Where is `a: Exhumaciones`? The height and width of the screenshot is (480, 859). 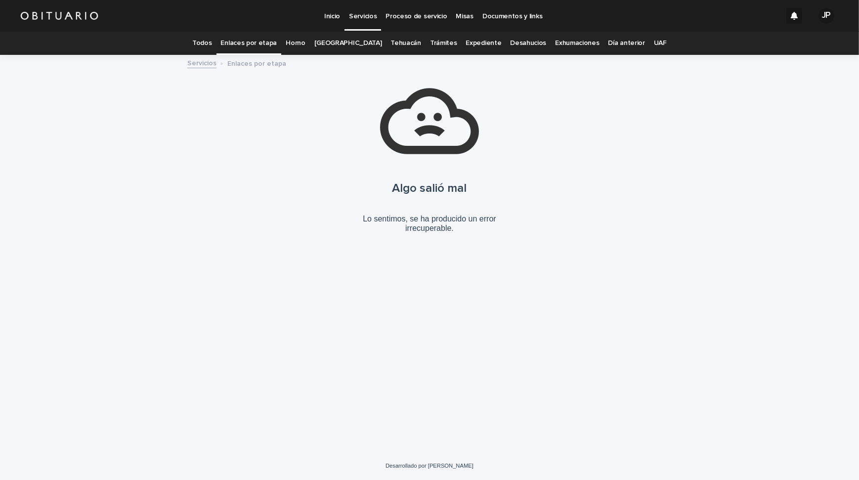
a: Exhumaciones is located at coordinates (576, 43).